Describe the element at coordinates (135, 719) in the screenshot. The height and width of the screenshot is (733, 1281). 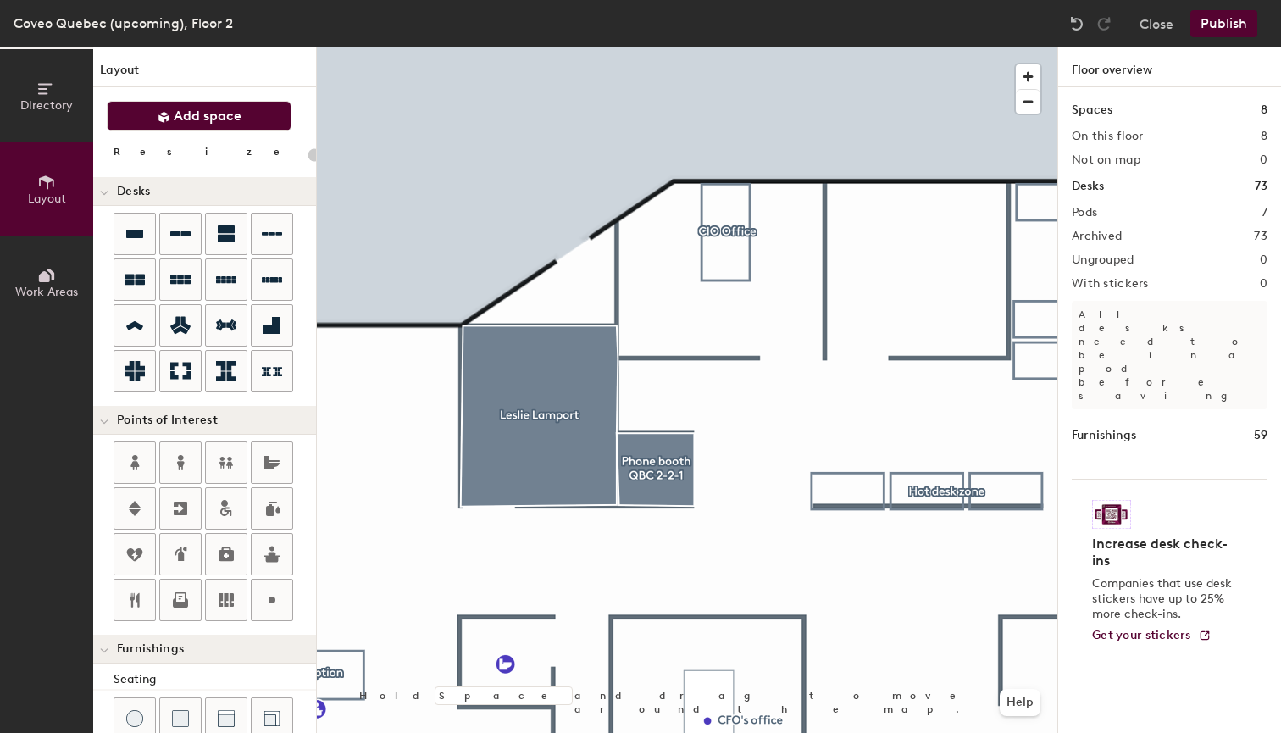
I see `img: Stool` at that location.